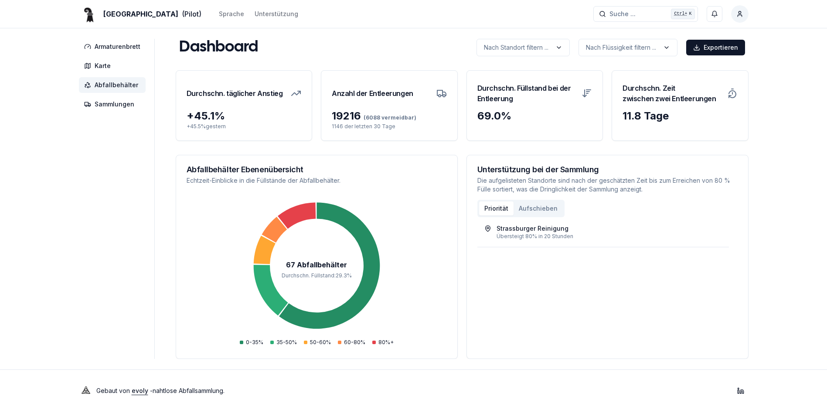  Describe the element at coordinates (114, 104) in the screenshot. I see `span: Sammlungen` at that location.